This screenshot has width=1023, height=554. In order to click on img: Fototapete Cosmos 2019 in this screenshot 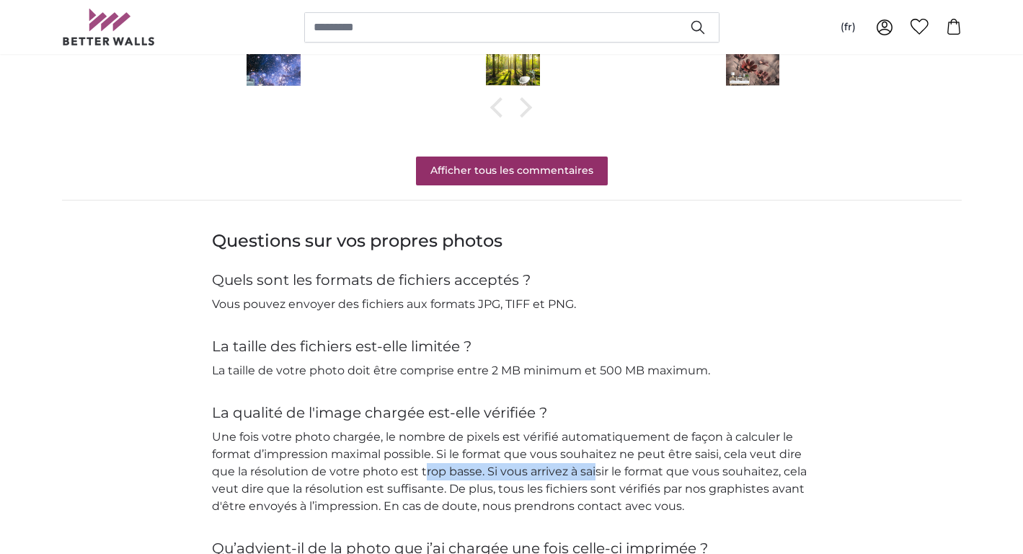, I will do `click(753, 70)`.